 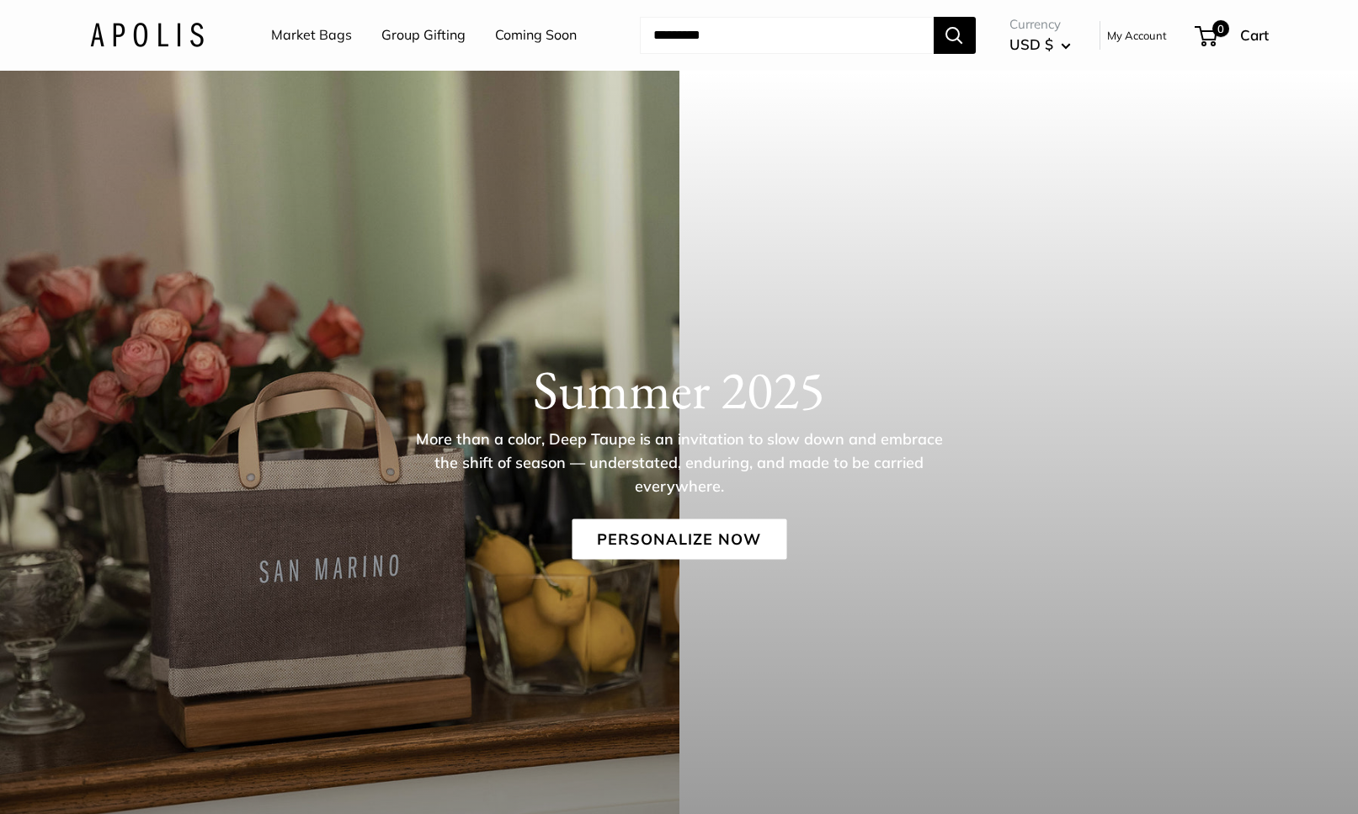 What do you see at coordinates (312, 35) in the screenshot?
I see `a: Market Bags` at bounding box center [312, 35].